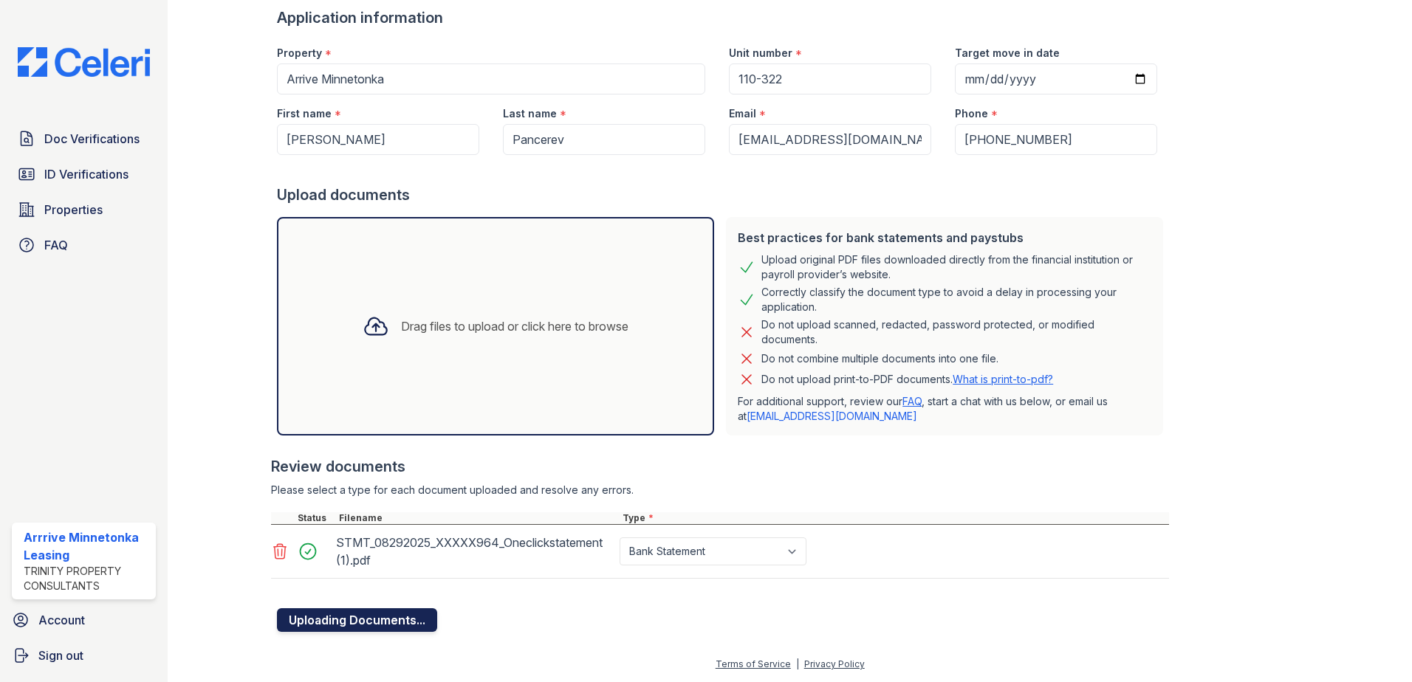 The image size is (1412, 682). Describe the element at coordinates (86, 579) in the screenshot. I see `div: Trinity Property Consultants` at that location.